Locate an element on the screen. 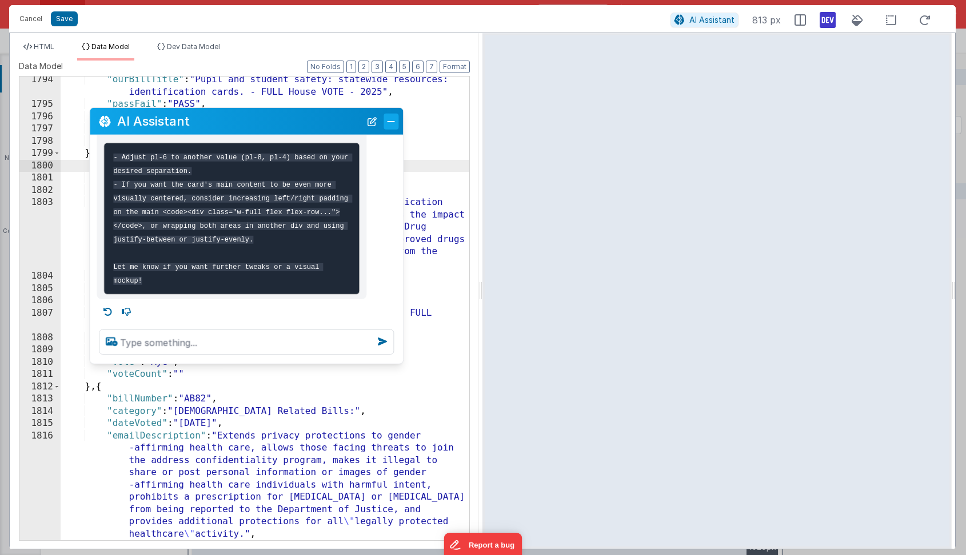  div: 1816 is located at coordinates (40, 486).